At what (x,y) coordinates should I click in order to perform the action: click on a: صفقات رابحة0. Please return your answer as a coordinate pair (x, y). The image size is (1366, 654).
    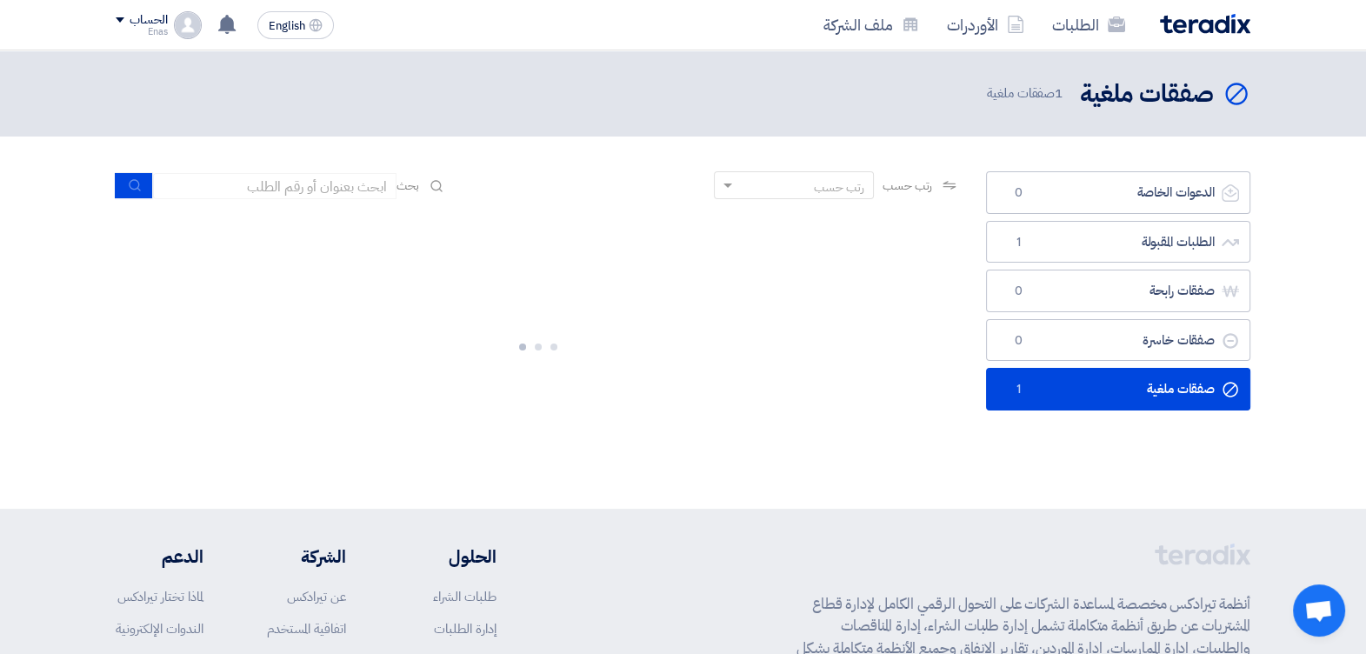
    Looking at the image, I should click on (1118, 290).